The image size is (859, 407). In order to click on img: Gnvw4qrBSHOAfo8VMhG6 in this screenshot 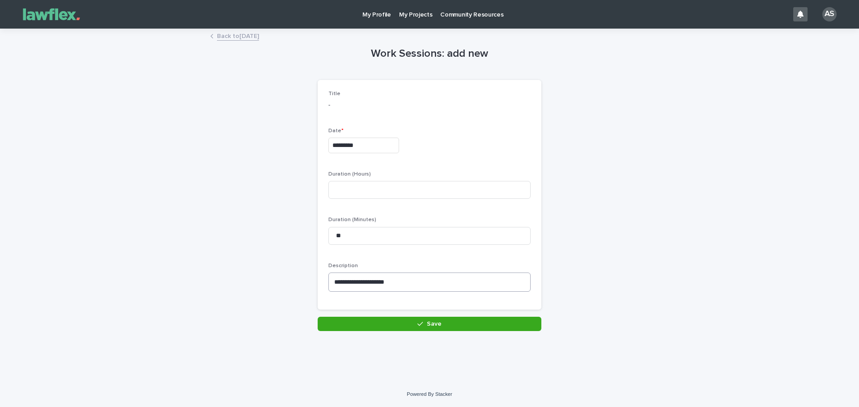, I will do `click(51, 14)`.